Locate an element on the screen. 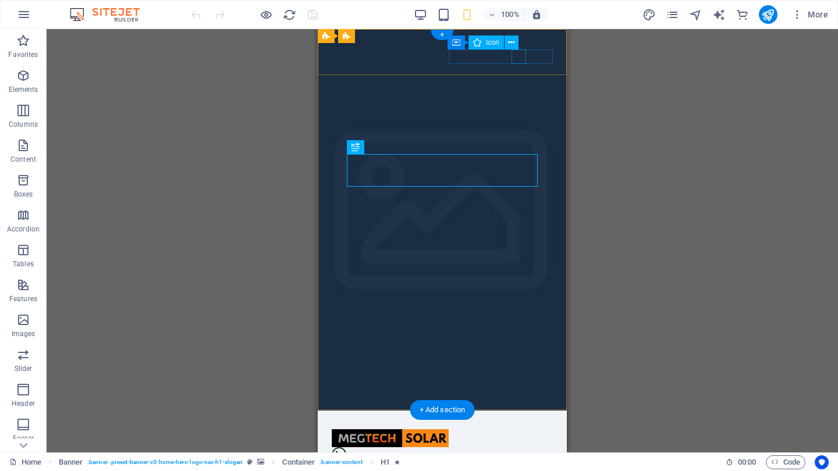 The image size is (838, 471). button: 100% is located at coordinates (504, 15).